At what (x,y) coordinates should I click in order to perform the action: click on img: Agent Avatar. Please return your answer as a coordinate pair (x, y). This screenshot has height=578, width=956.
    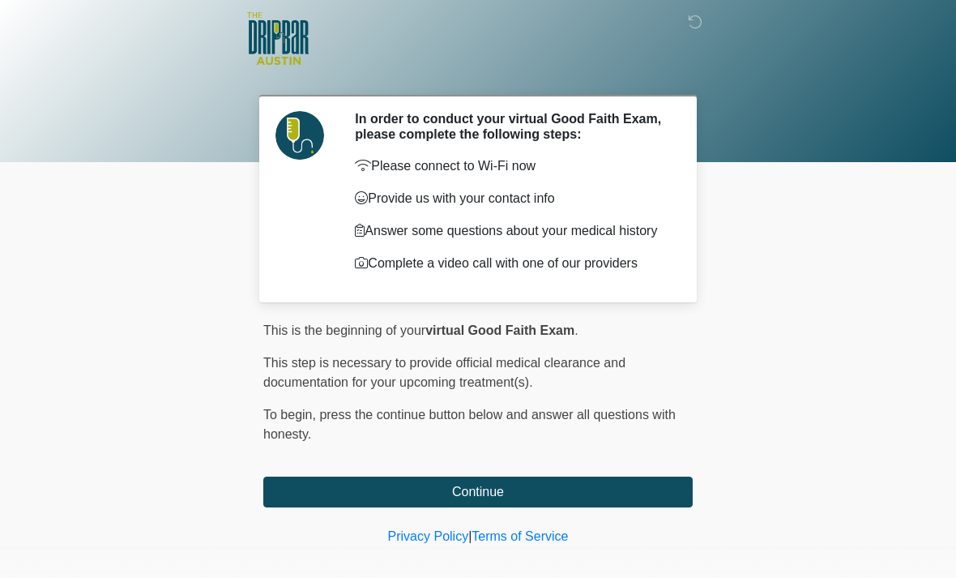
    Looking at the image, I should click on (300, 135).